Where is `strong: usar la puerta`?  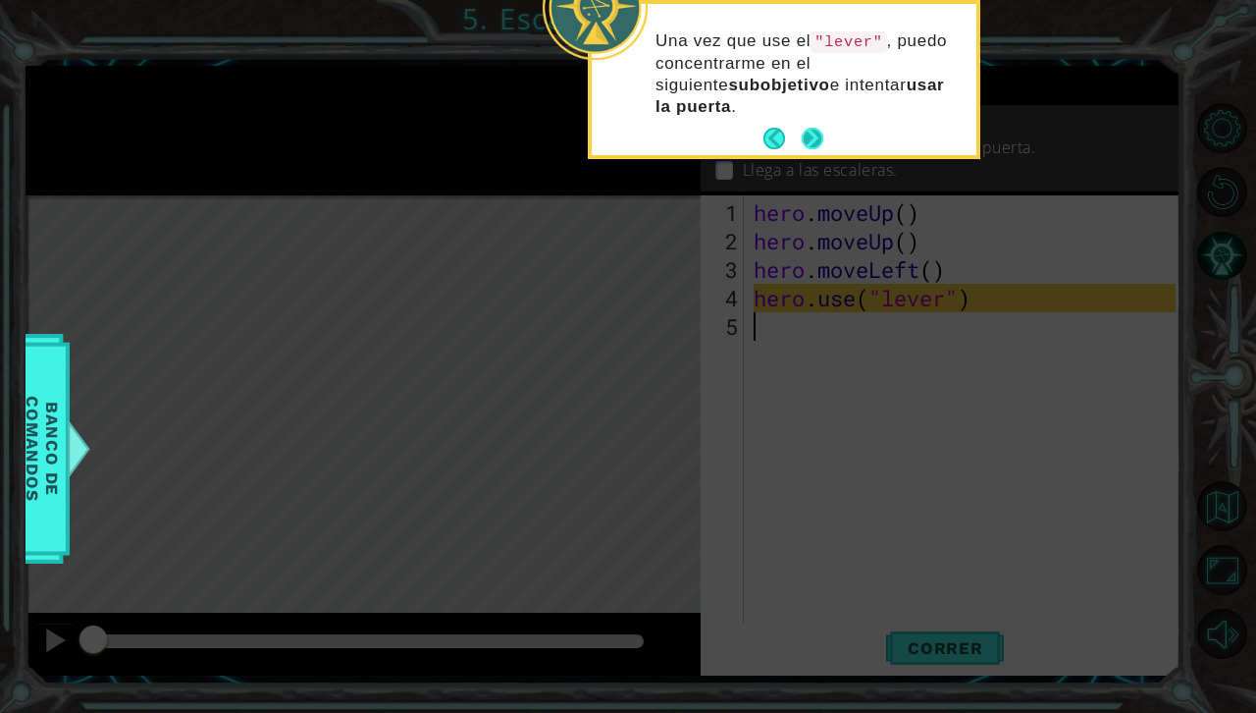
strong: usar la puerta is located at coordinates (800, 95).